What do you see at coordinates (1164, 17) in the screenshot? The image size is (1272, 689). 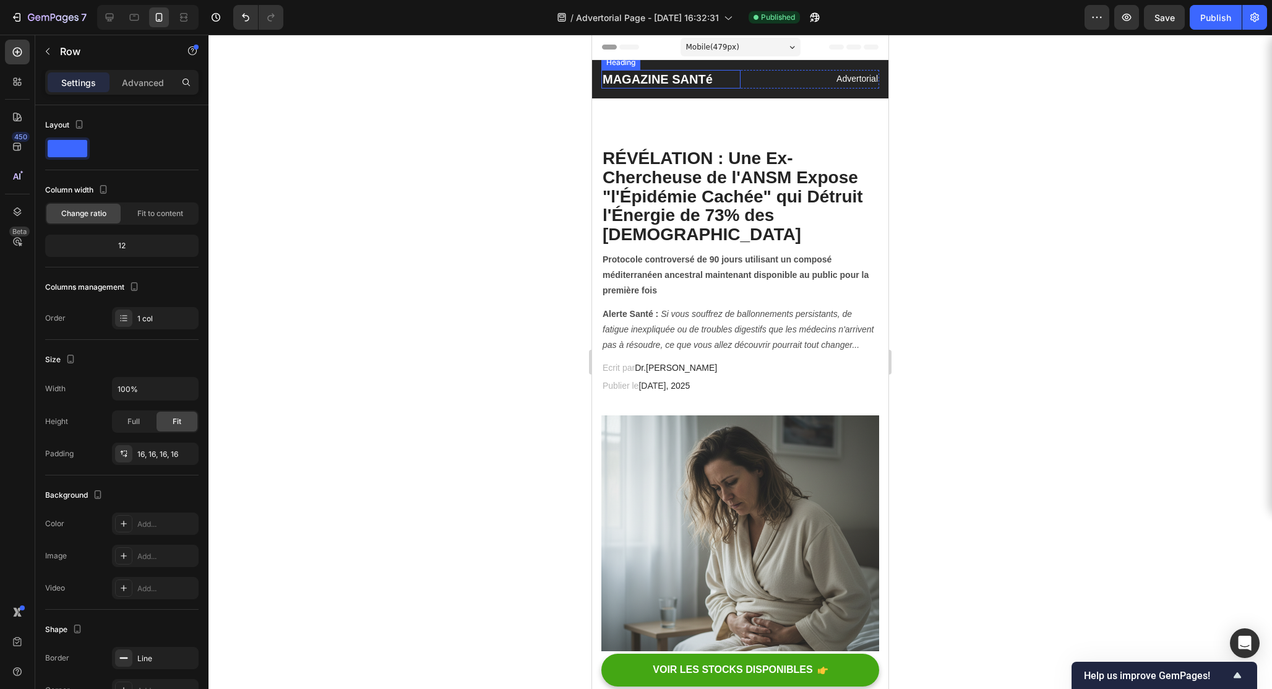 I see `button: Save` at bounding box center [1164, 17].